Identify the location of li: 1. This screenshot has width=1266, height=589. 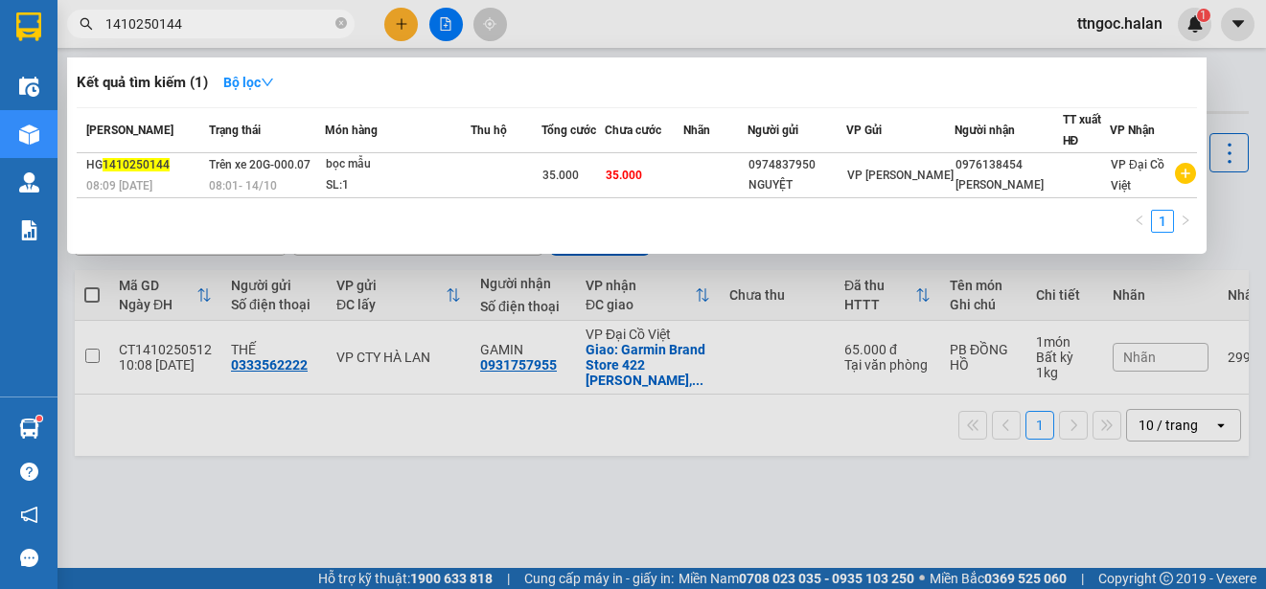
(1162, 221).